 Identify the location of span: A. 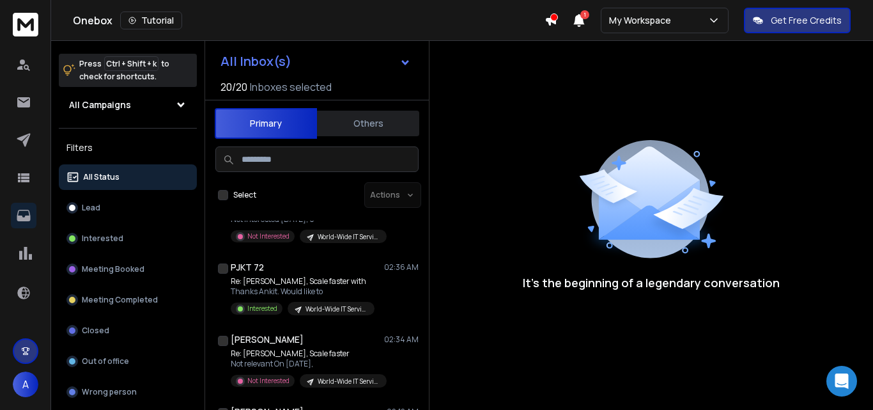
(26, 384).